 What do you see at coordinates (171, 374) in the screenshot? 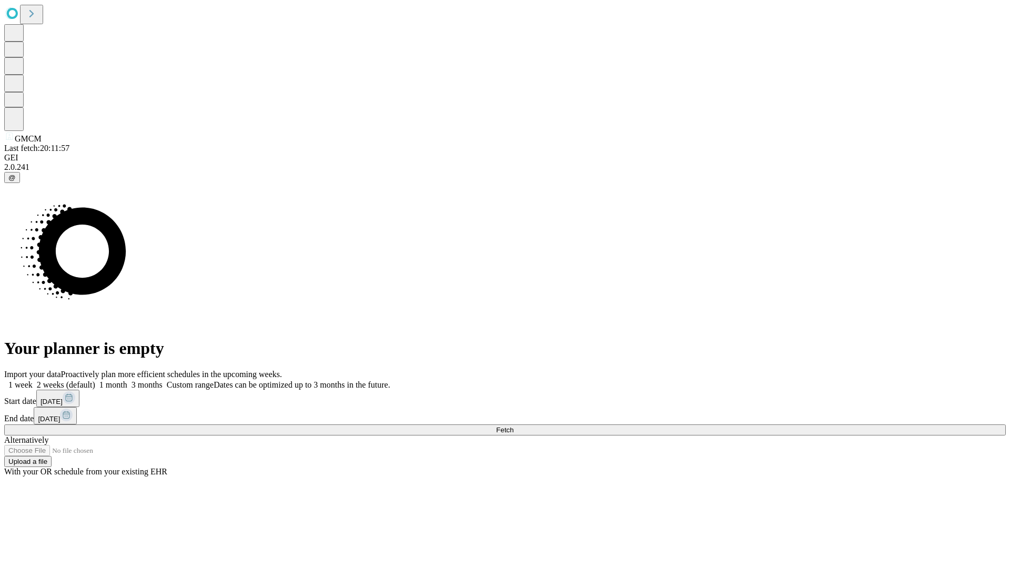
I see `span: Proactively plan more efficient schedules in the upcoming weeks.` at bounding box center [171, 374].